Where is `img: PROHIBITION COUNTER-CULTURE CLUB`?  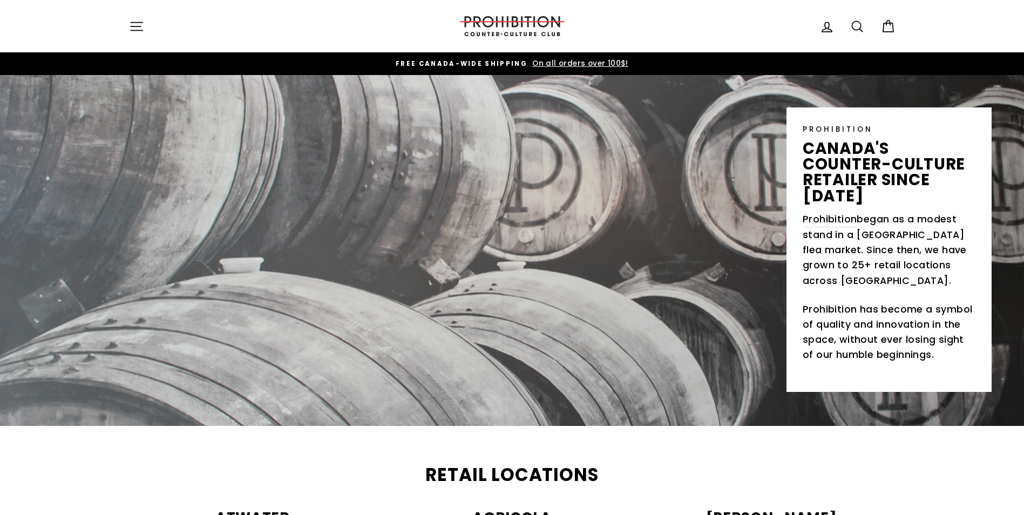 img: PROHIBITION COUNTER-CULTURE CLUB is located at coordinates (512, 26).